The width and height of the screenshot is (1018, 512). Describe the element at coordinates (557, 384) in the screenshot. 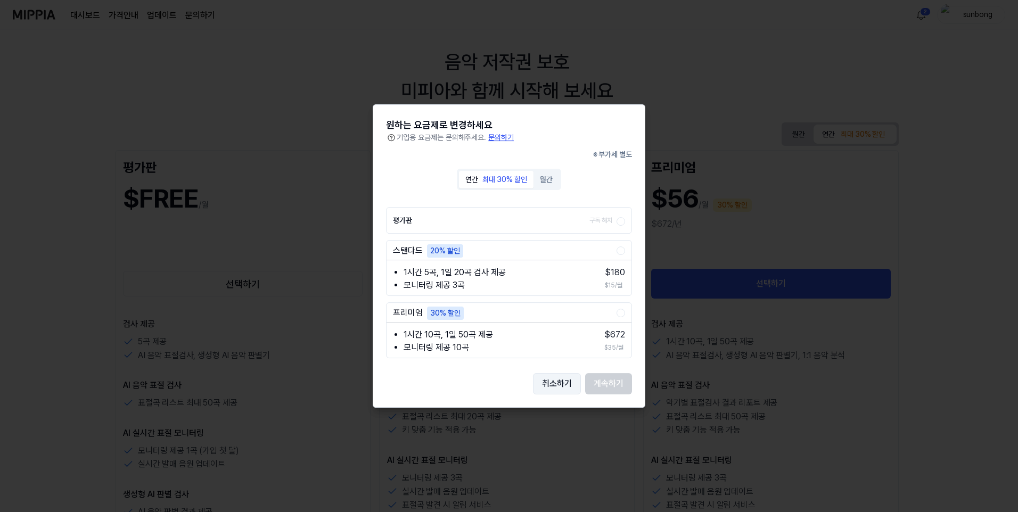

I see `button: 취소하기` at that location.